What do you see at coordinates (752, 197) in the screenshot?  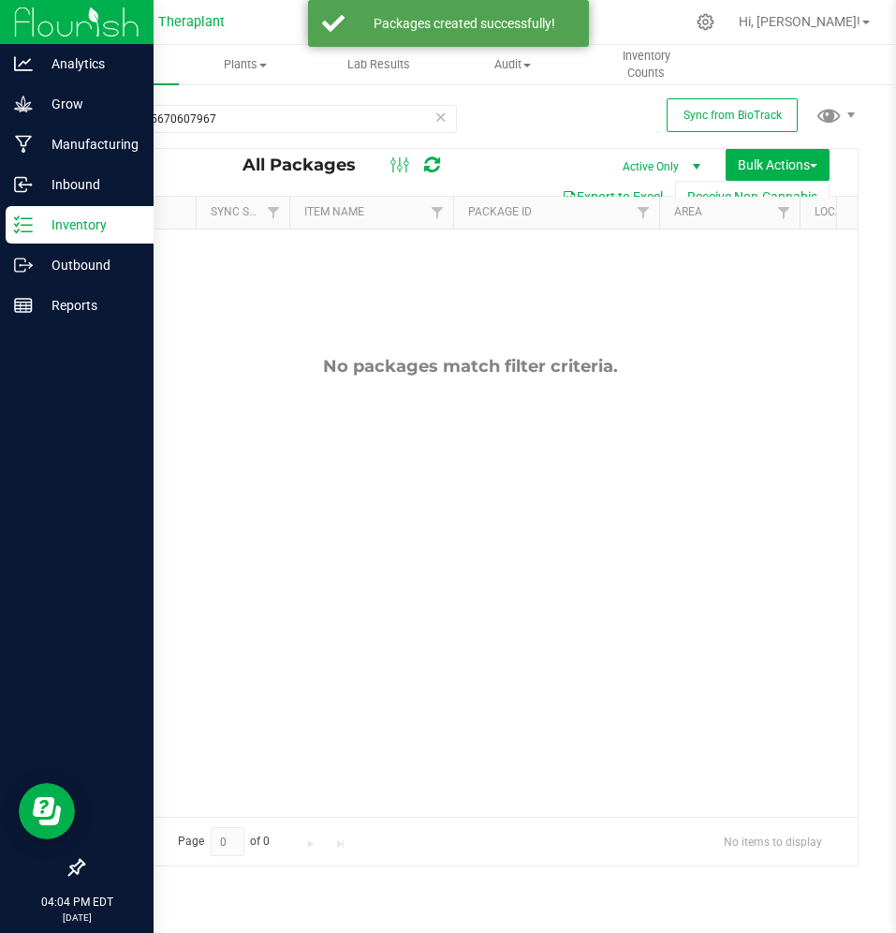 I see `button: Receive Non-Cannabis` at bounding box center [752, 197].